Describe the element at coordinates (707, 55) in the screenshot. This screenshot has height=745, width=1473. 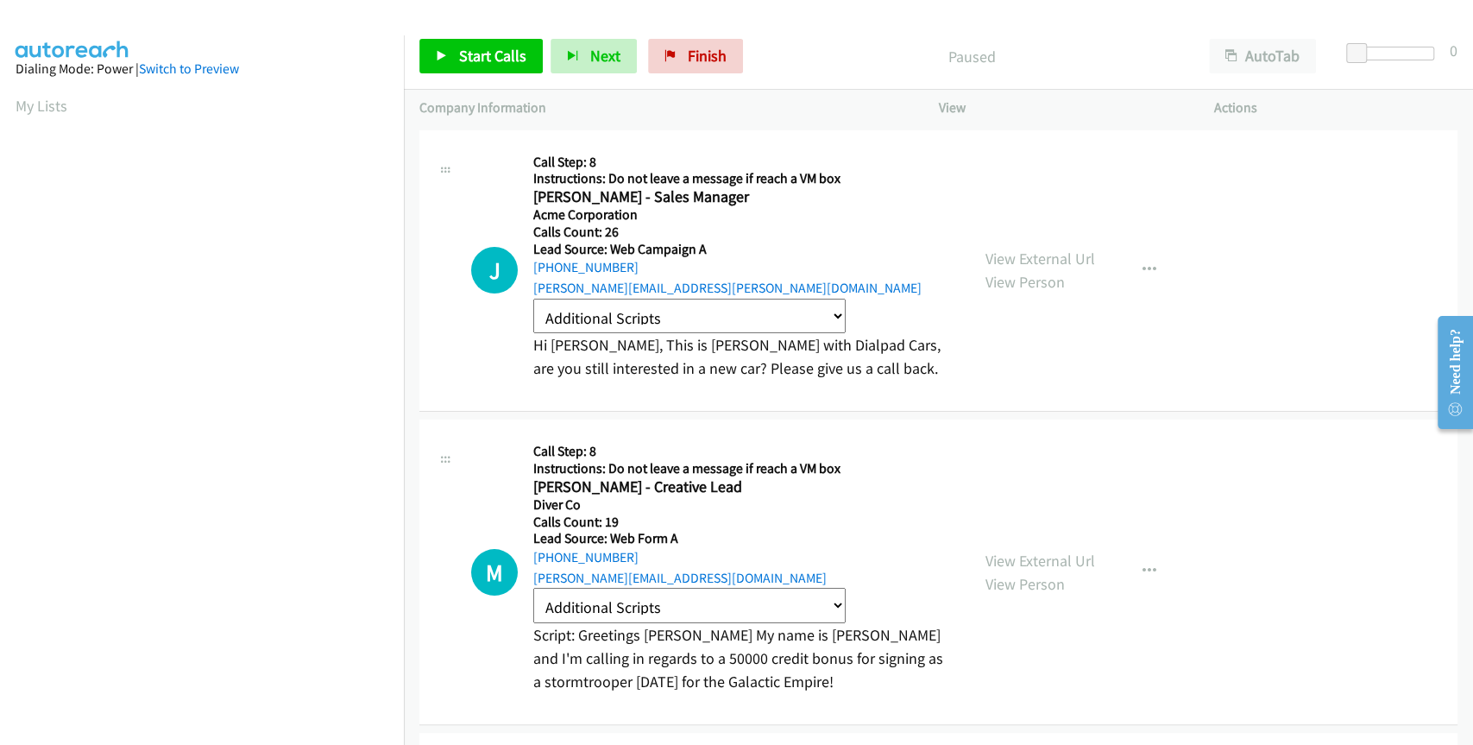
I see `span: Finish` at that location.